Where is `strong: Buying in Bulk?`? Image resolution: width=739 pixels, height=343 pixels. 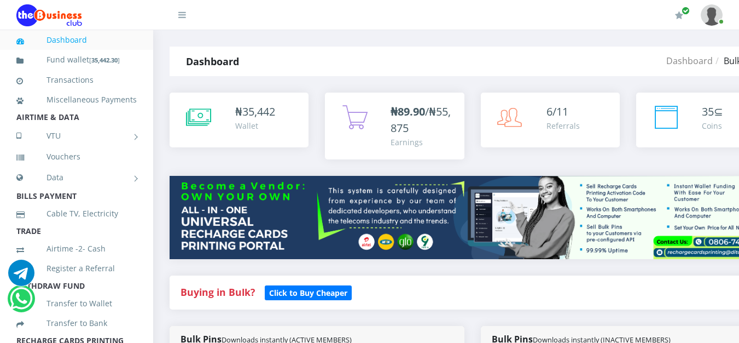 strong: Buying in Bulk? is located at coordinates (218, 292).